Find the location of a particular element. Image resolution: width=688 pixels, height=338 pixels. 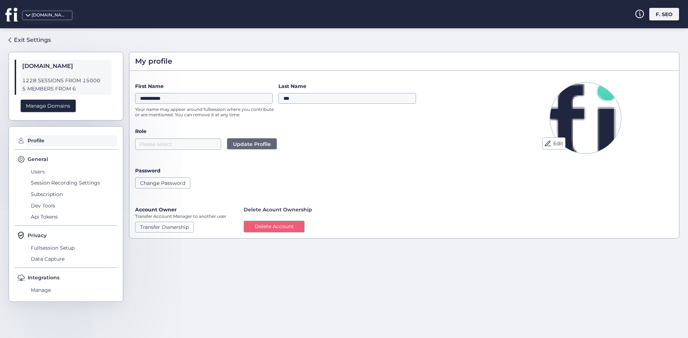

span: 5 MEMBERS FROM 6 is located at coordinates (66, 89).